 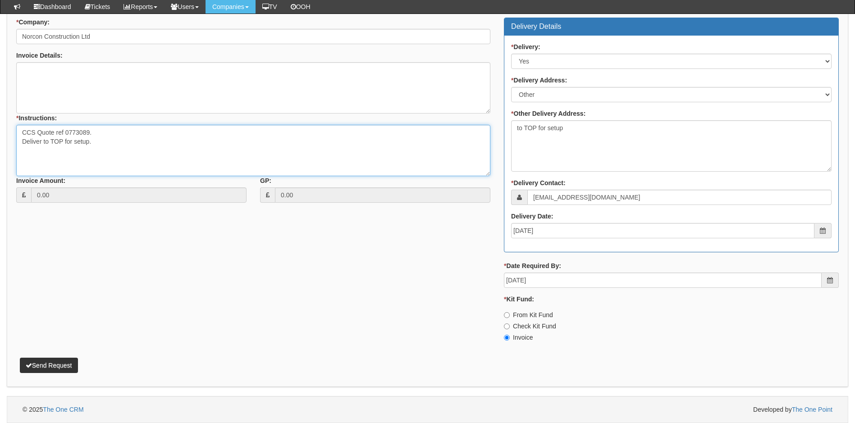 What do you see at coordinates (518, 338) in the screenshot?
I see `label: Invoice` at bounding box center [518, 338].